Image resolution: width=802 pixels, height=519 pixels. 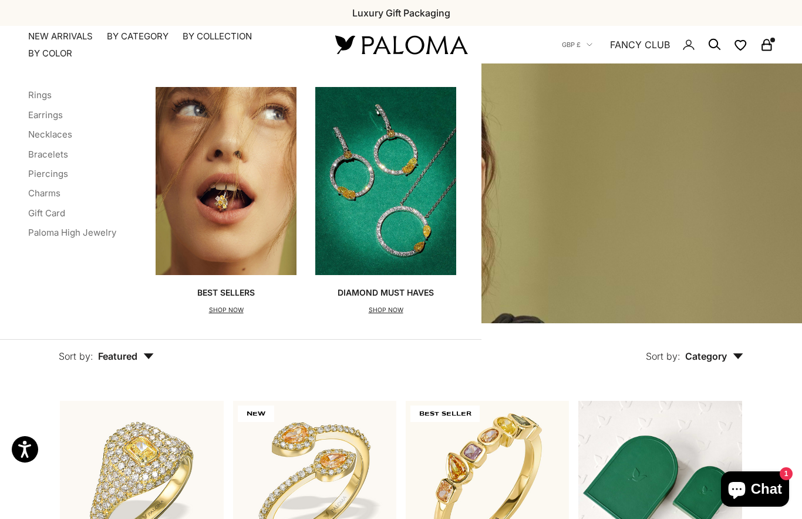 What do you see at coordinates (40, 95) in the screenshot?
I see `a: Rings` at bounding box center [40, 95].